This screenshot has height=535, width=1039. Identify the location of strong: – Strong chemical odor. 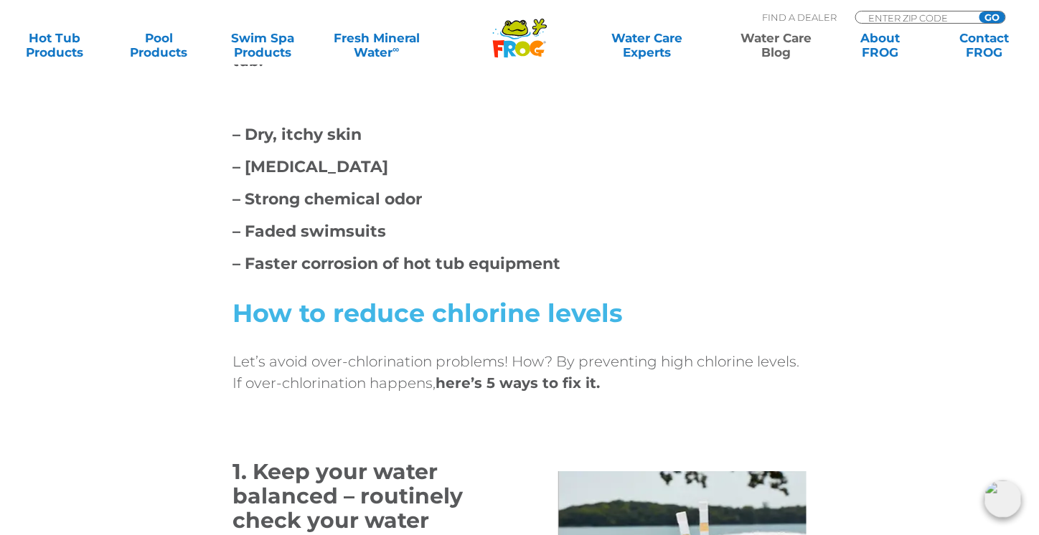
(327, 199).